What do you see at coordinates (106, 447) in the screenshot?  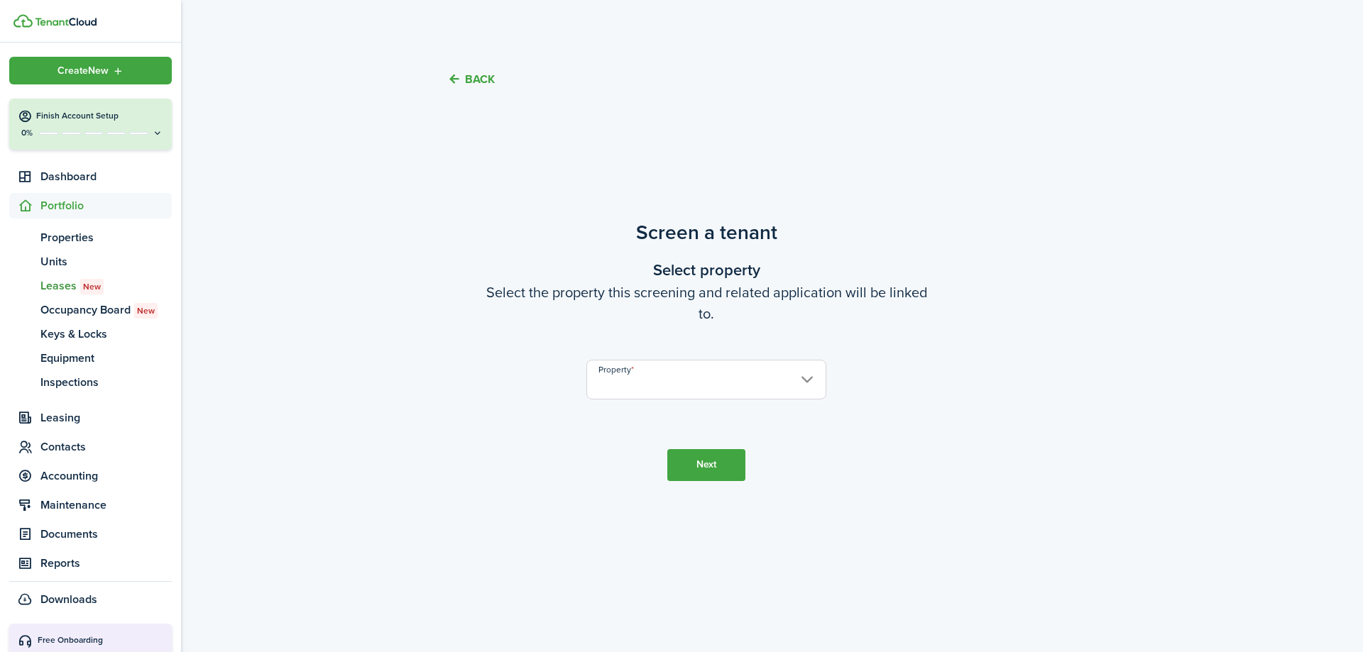 I see `span: Contacts` at bounding box center [106, 447].